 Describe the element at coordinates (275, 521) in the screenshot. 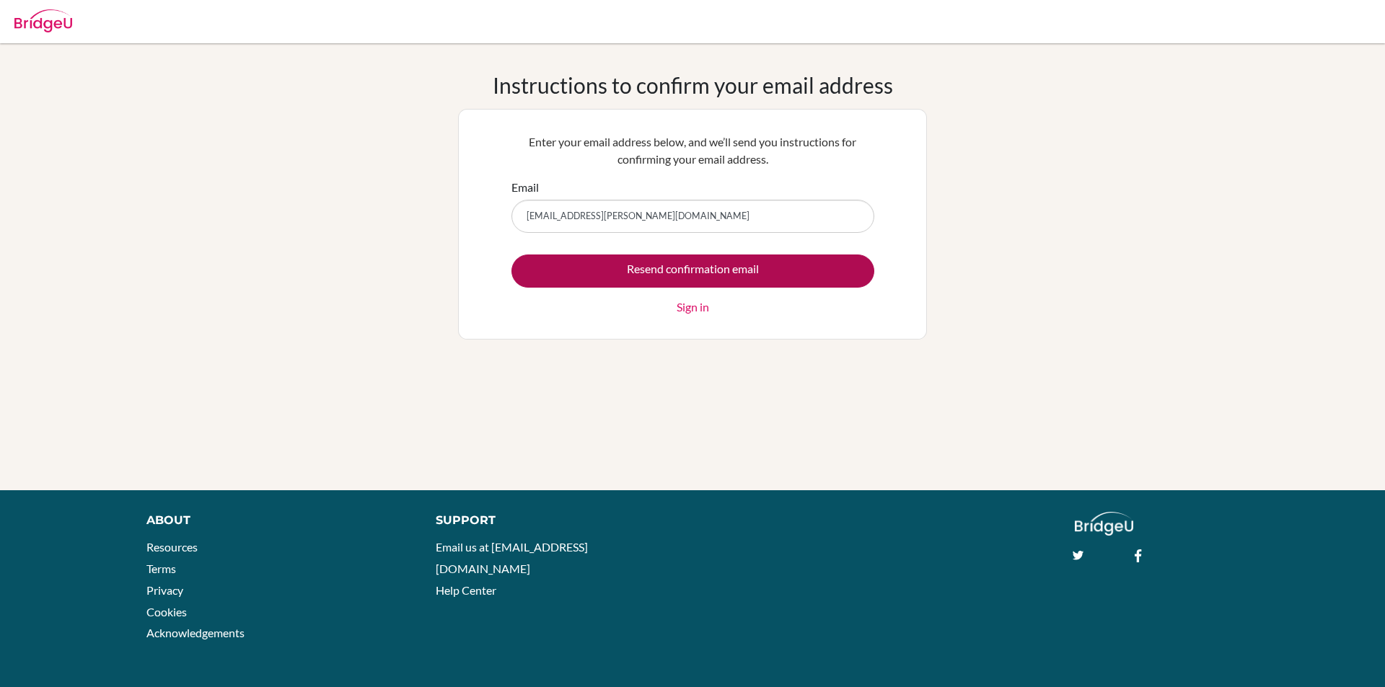

I see `div: About` at that location.